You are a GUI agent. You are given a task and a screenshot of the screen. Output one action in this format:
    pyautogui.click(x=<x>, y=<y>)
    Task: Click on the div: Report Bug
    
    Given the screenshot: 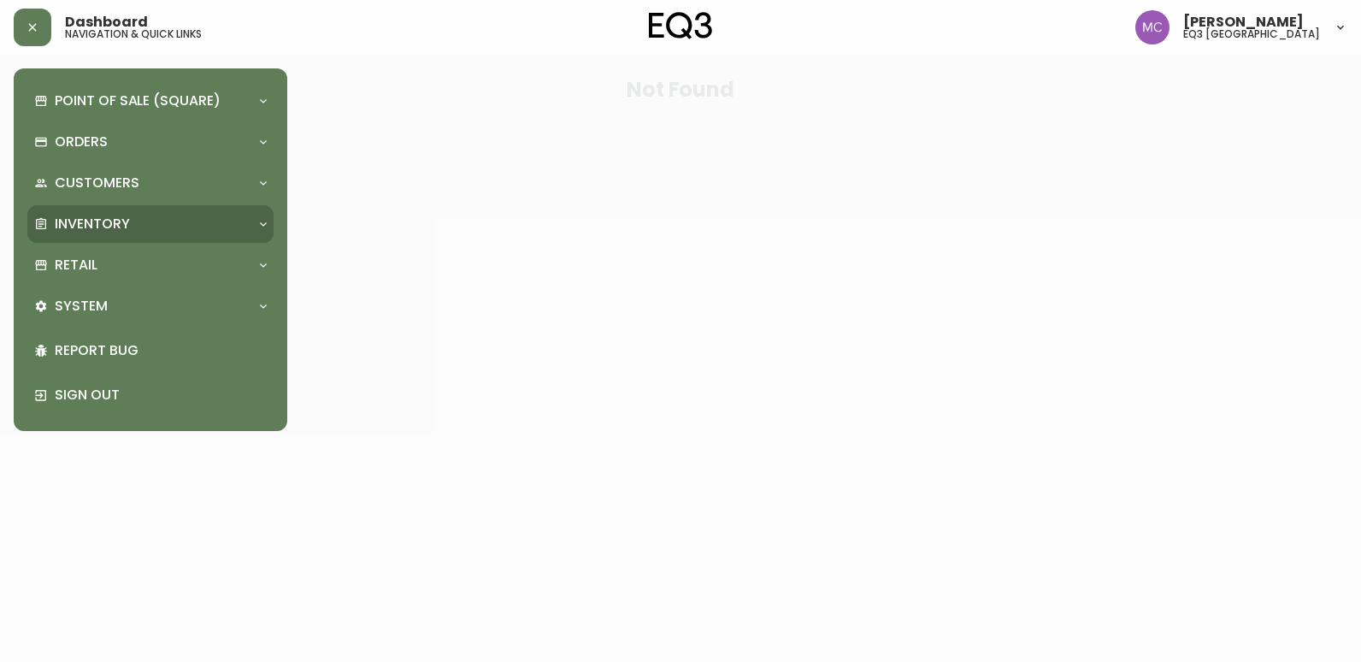 What is the action you would take?
    pyautogui.click(x=150, y=350)
    